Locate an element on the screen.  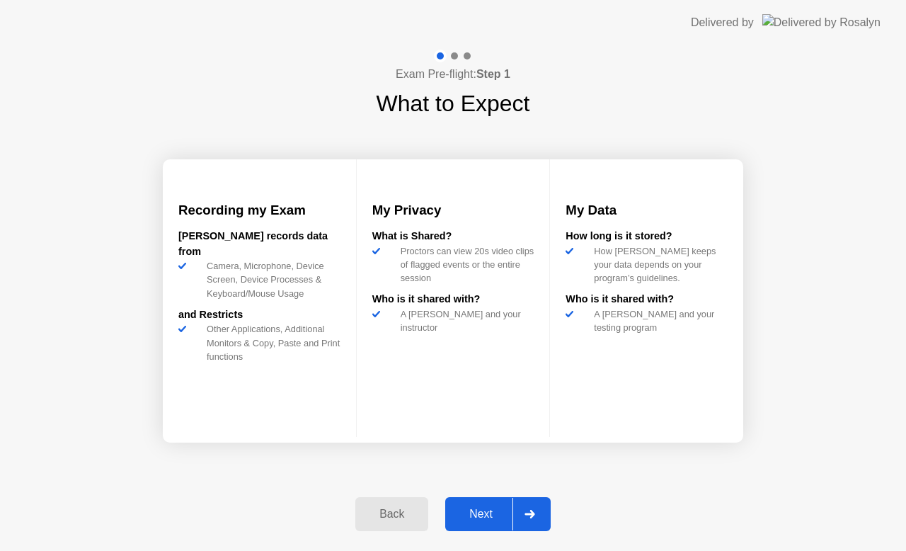
b: Step 1 is located at coordinates (493, 74).